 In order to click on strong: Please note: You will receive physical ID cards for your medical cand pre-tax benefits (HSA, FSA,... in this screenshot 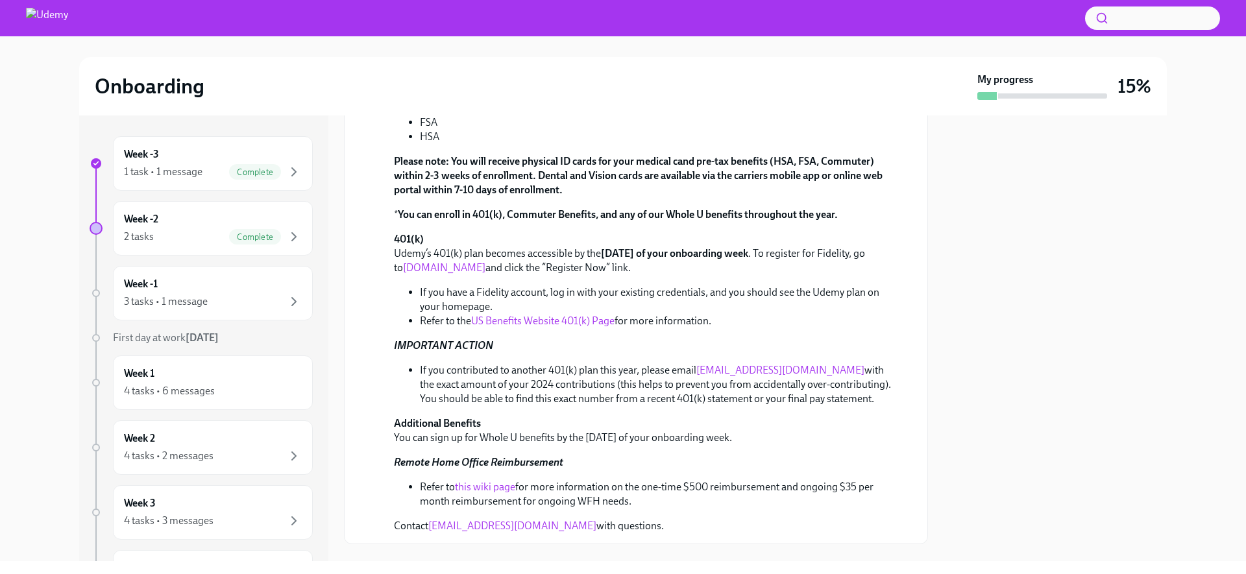, I will do `click(638, 175)`.